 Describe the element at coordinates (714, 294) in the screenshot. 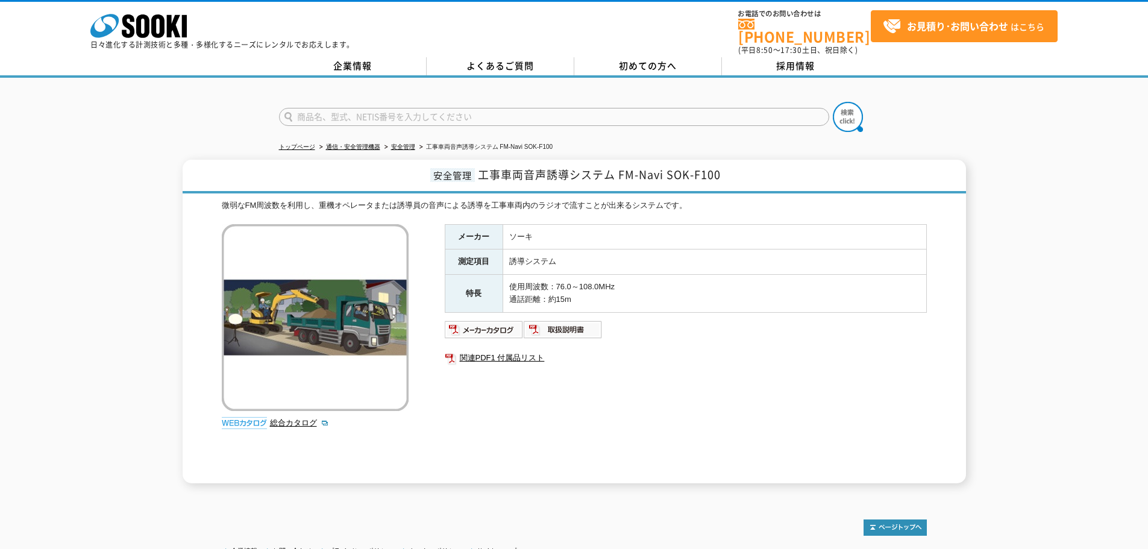

I see `td: 使用周波数：76.0～108.0MHz 通話距離：約15m` at that location.